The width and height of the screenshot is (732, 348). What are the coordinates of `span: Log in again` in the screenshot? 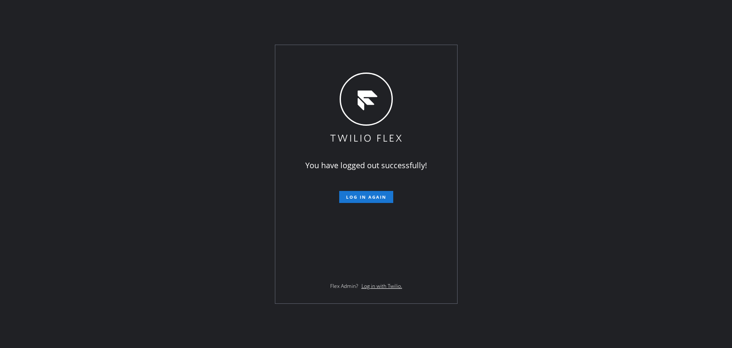 It's located at (366, 197).